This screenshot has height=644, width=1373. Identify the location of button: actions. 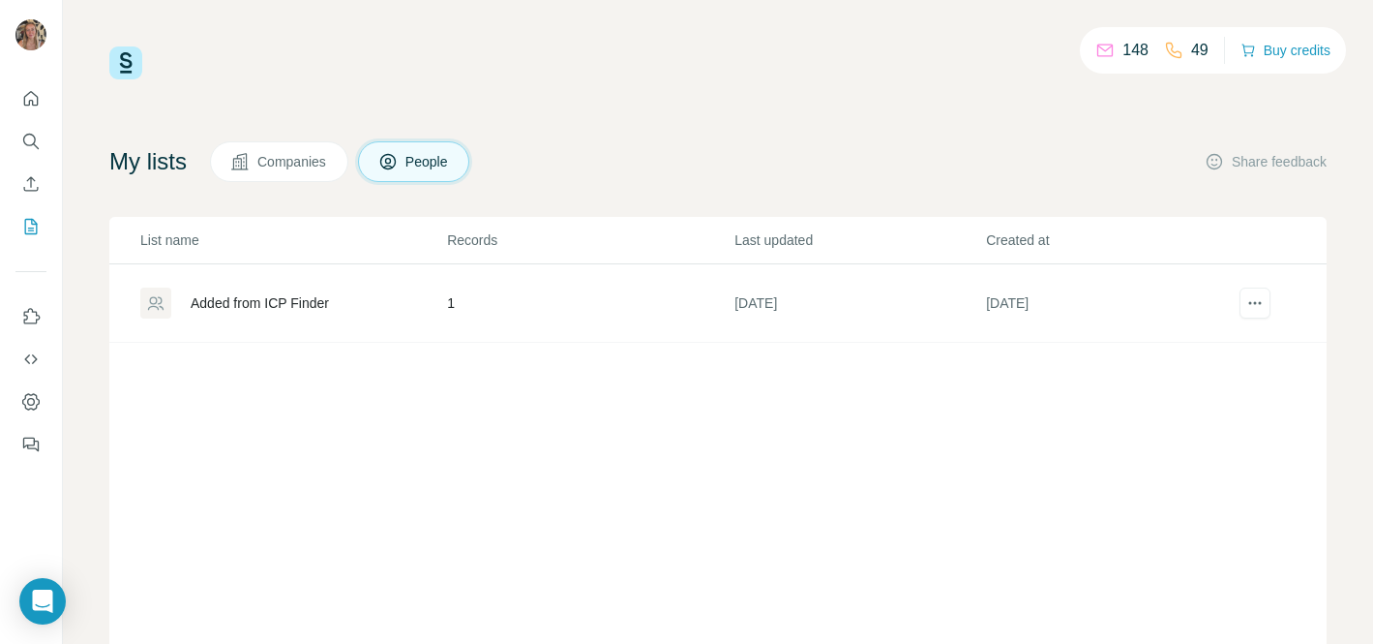
(1255, 303).